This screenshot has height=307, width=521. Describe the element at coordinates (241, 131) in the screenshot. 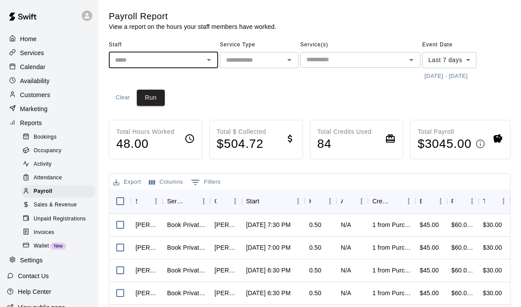

I see `p: Total $ Collected` at that location.